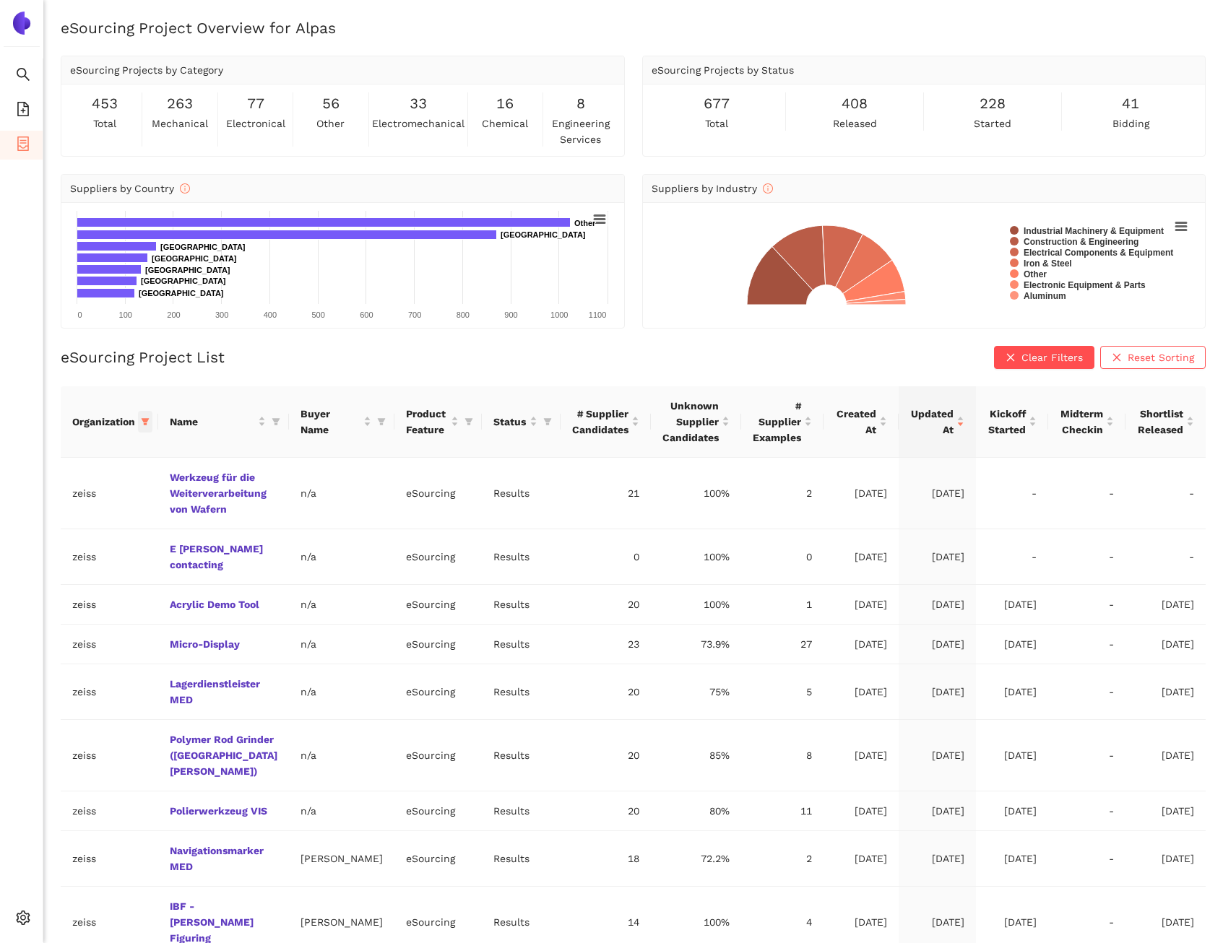 The image size is (1223, 943). What do you see at coordinates (605, 493) in the screenshot?
I see `td: 21` at bounding box center [605, 493].